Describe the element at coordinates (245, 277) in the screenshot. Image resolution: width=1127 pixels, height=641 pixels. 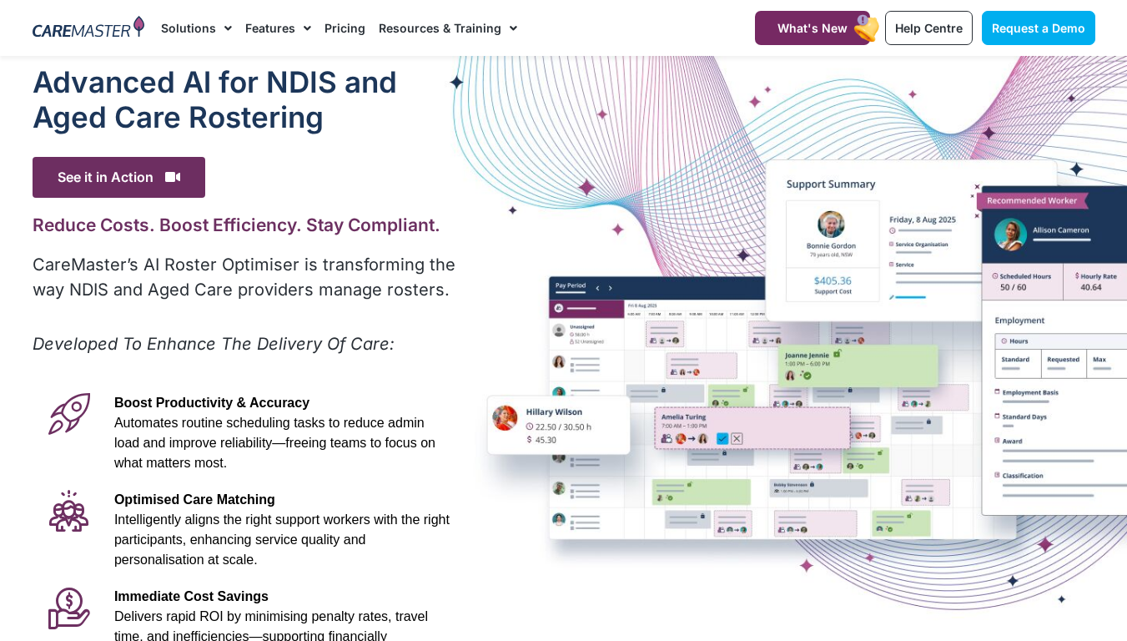
I see `p: CareMaster’s AI Roster Optimiser is transforming the way NDIS and Aged Care providers manage rost...` at that location.